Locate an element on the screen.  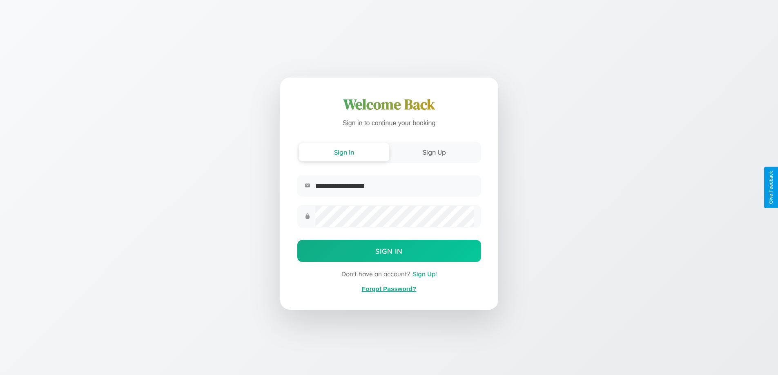
h1: Welcome Back is located at coordinates (389, 105).